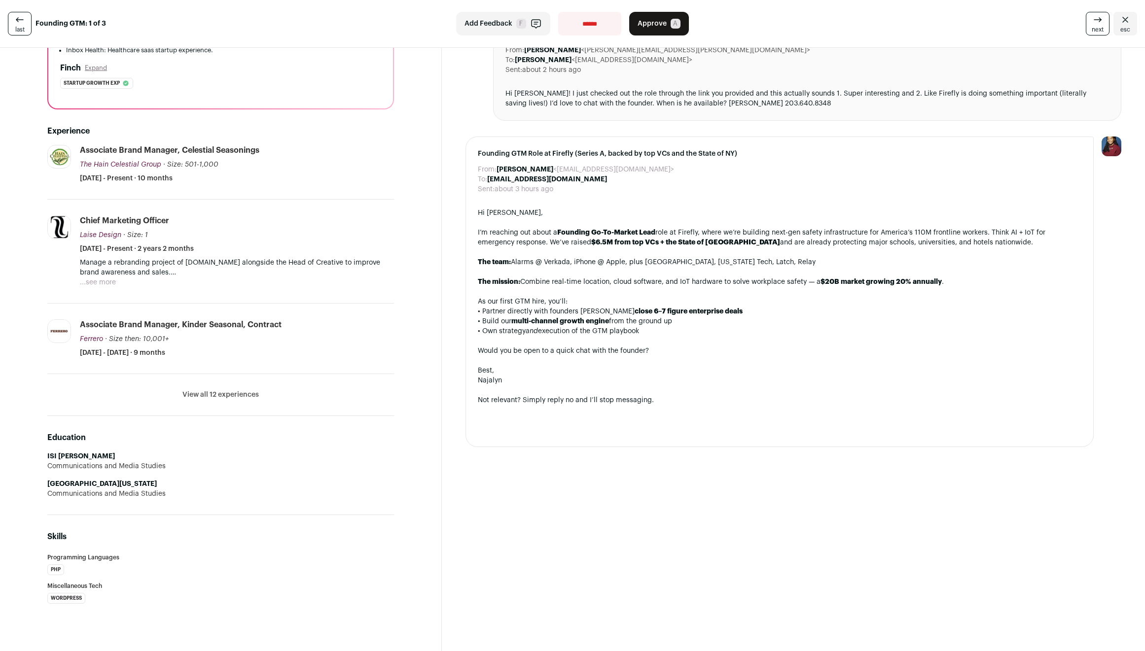 This screenshot has width=1145, height=651. Describe the element at coordinates (503, 24) in the screenshot. I see `button: Add Feedback F` at that location.